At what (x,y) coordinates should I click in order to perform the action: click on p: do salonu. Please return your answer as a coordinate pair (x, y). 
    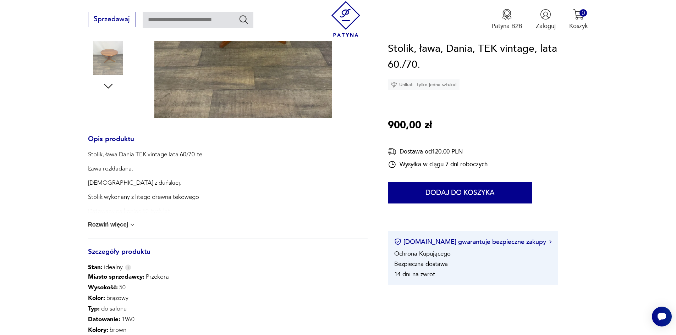
    Looking at the image, I should click on (128, 309).